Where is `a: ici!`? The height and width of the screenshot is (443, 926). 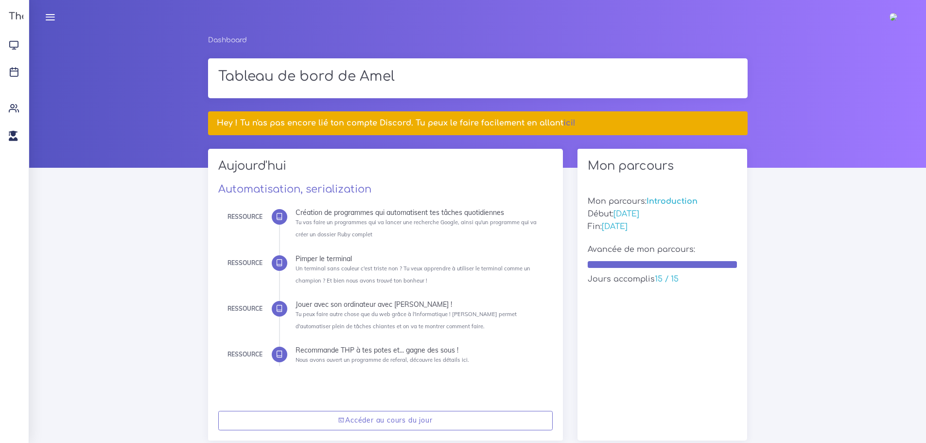
a: ici! is located at coordinates (569, 123).